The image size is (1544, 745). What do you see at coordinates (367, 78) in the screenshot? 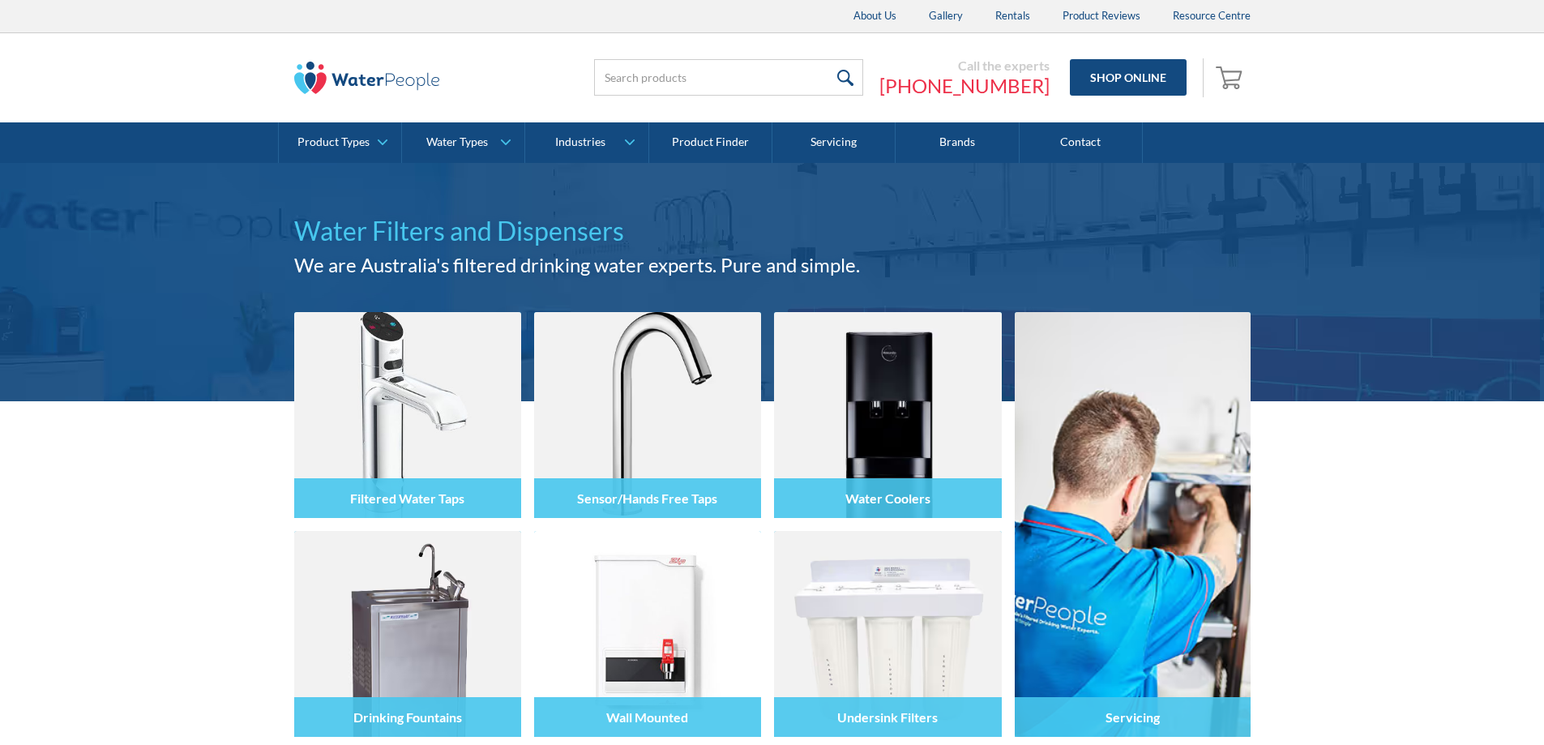
I see `img: The Water People` at bounding box center [367, 78].